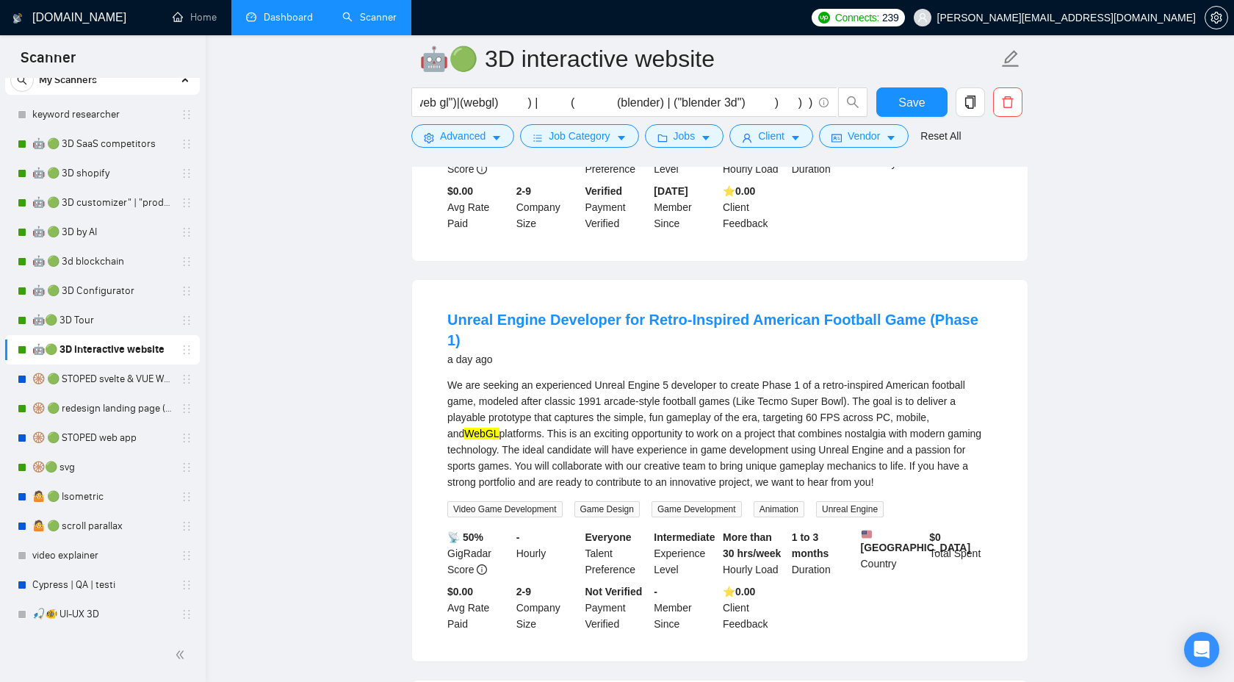 Image resolution: width=1234 pixels, height=682 pixels. I want to click on span: 239, so click(890, 18).